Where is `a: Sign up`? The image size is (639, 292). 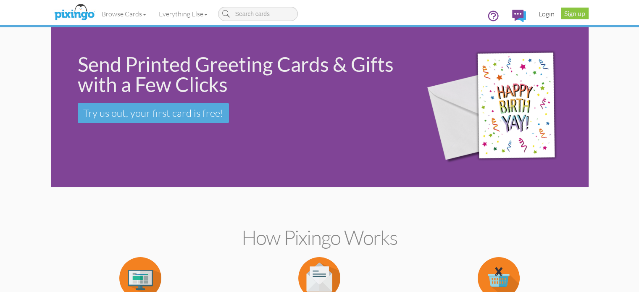 a: Sign up is located at coordinates (574, 13).